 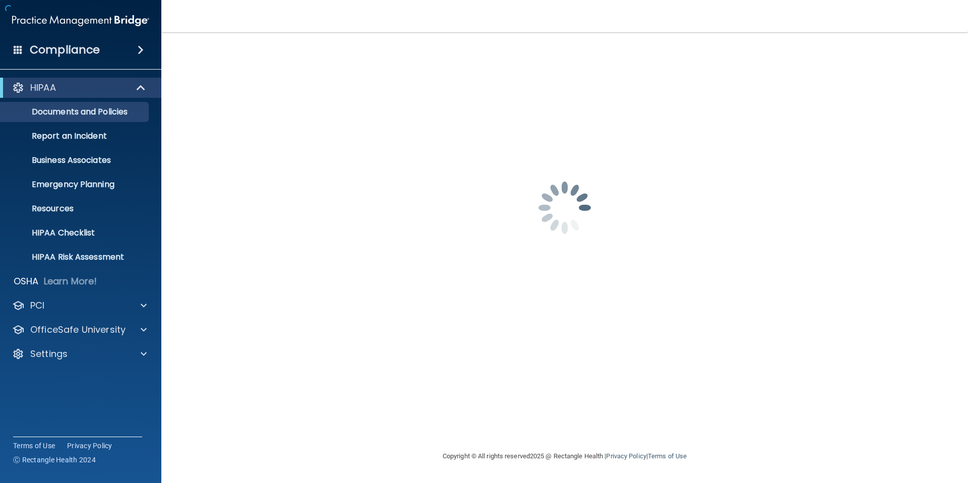 I want to click on p: HIPAA Checklist, so click(x=75, y=233).